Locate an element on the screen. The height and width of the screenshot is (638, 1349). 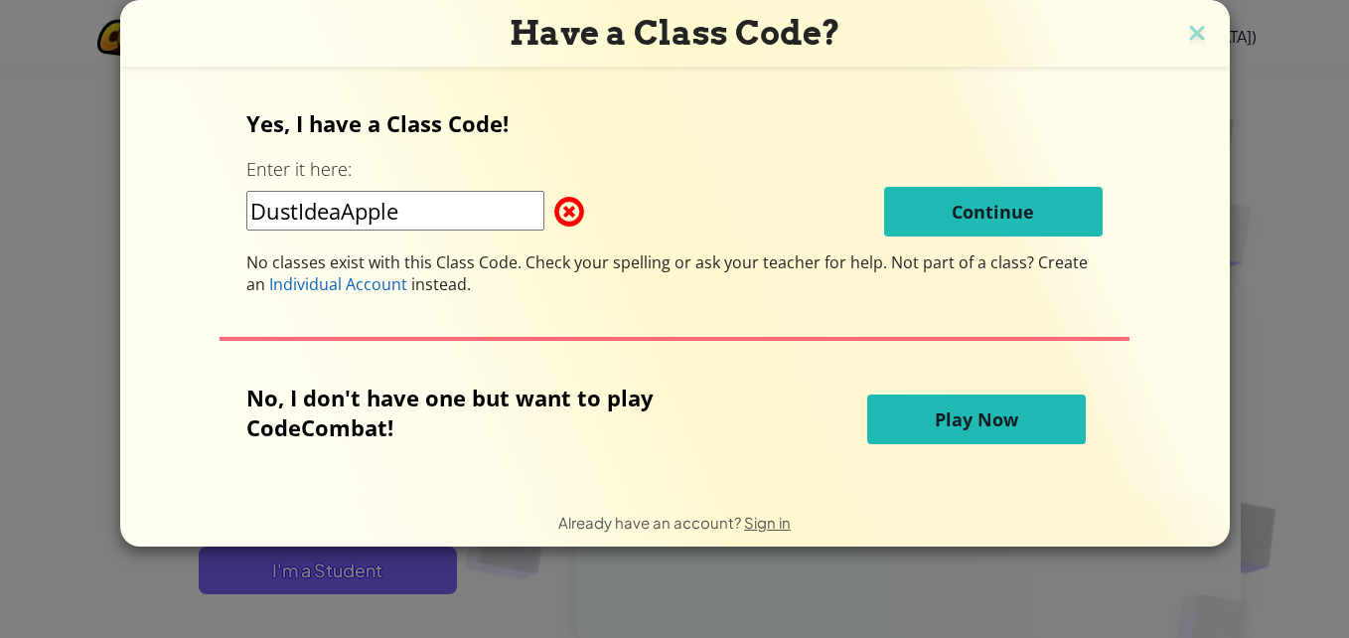
label: Enter it here: is located at coordinates (299, 169).